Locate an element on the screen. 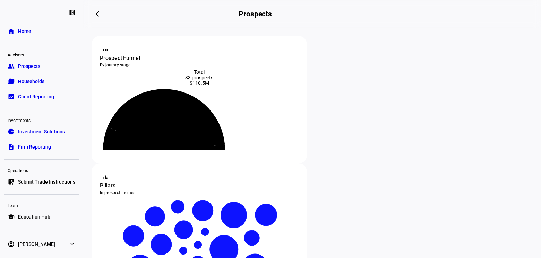 Image resolution: width=541 pixels, height=258 pixels. div: 33 prospects is located at coordinates (199, 78).